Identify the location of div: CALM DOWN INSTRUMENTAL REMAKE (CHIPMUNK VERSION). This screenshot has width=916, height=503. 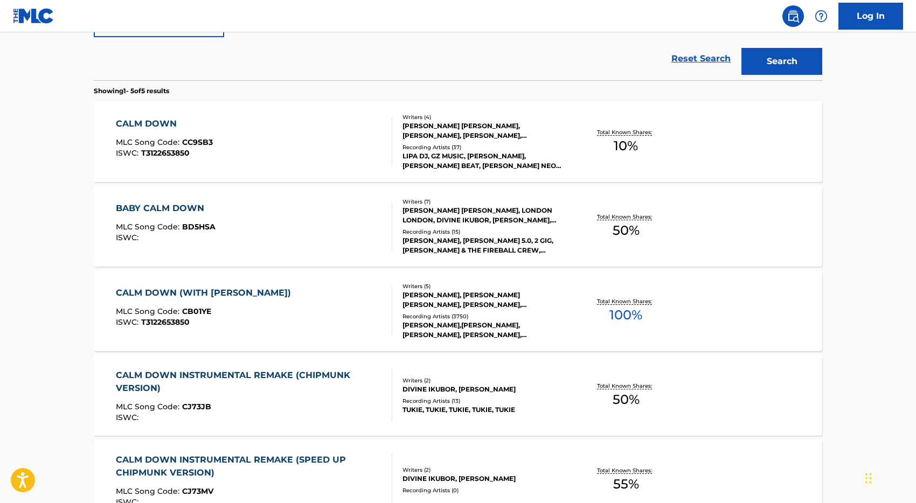
(250, 382).